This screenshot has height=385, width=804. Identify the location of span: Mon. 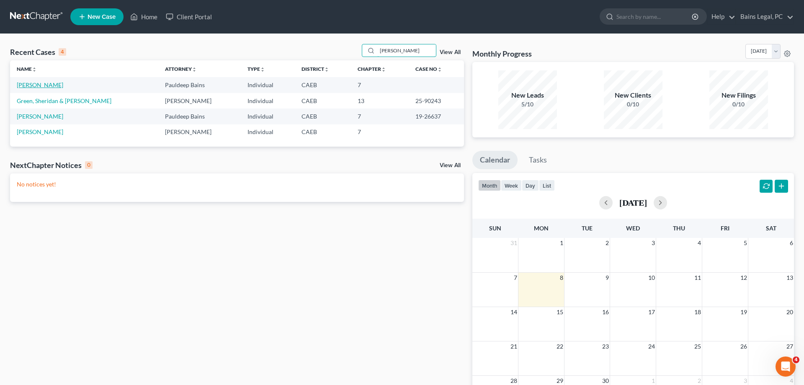
(541, 228).